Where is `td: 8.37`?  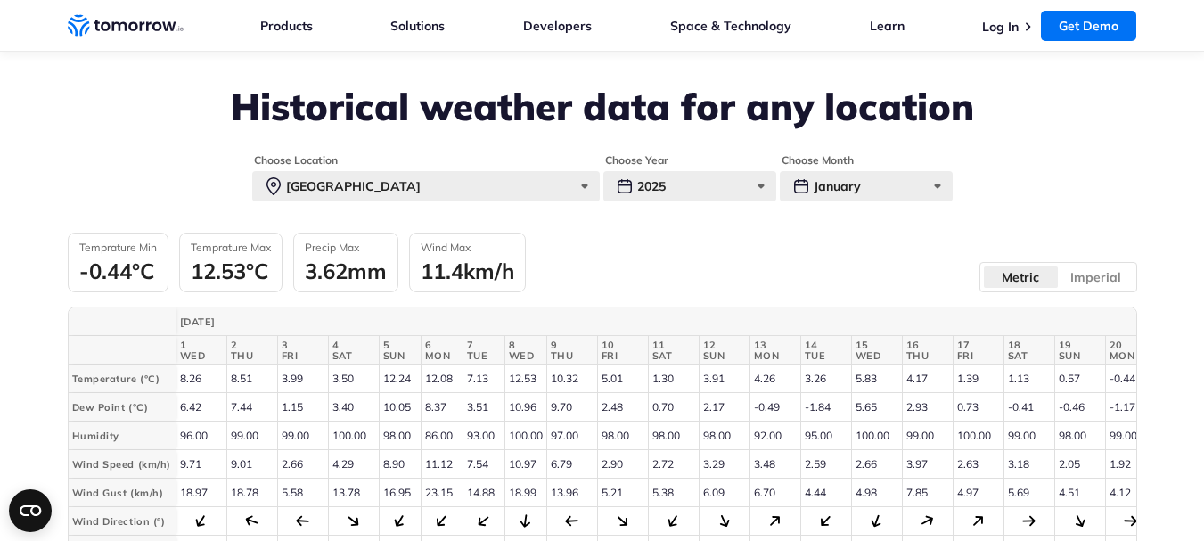
td: 8.37 is located at coordinates (441, 407).